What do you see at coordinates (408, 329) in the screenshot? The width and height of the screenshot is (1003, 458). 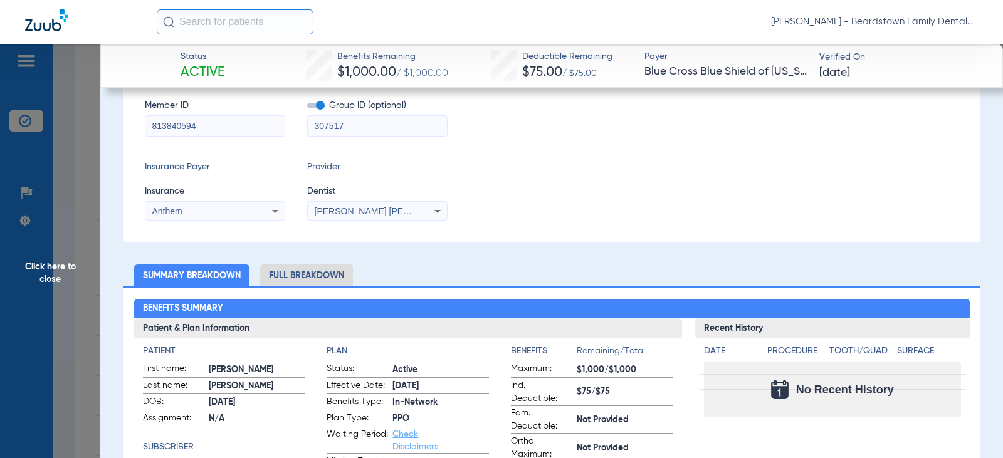 I see `h3: Patient & Plan Information` at bounding box center [408, 329].